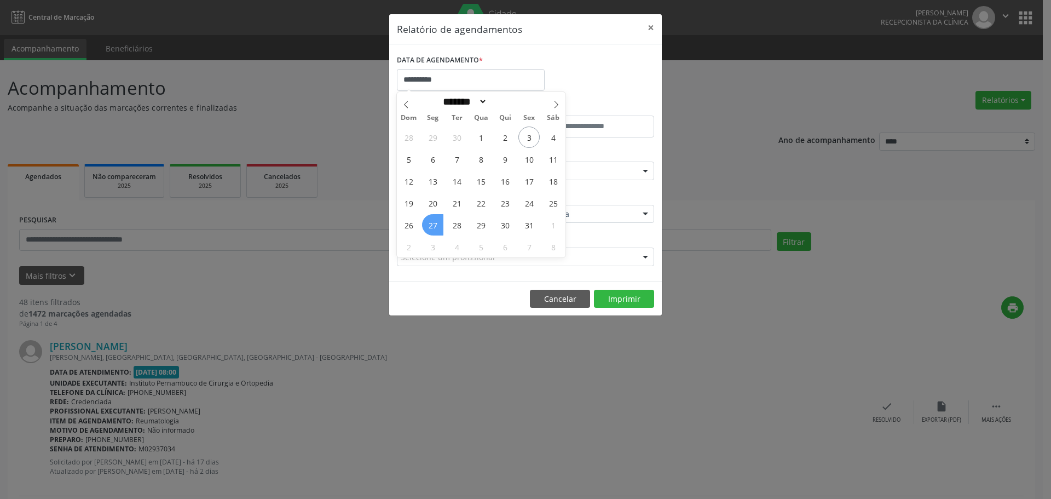  Describe the element at coordinates (553, 202) in the screenshot. I see `span: Outubro 25, 2025` at that location.